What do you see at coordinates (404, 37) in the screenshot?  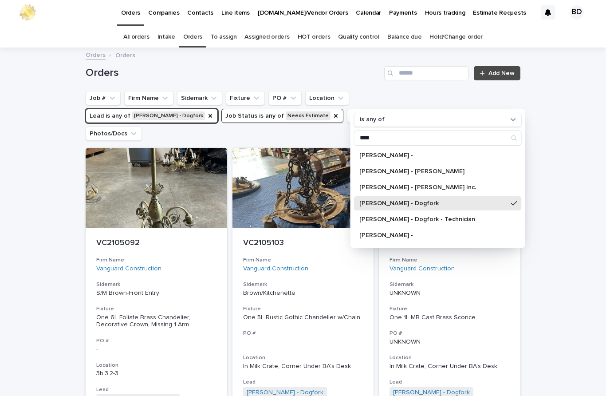 I see `a: Balance due` at bounding box center [404, 37].